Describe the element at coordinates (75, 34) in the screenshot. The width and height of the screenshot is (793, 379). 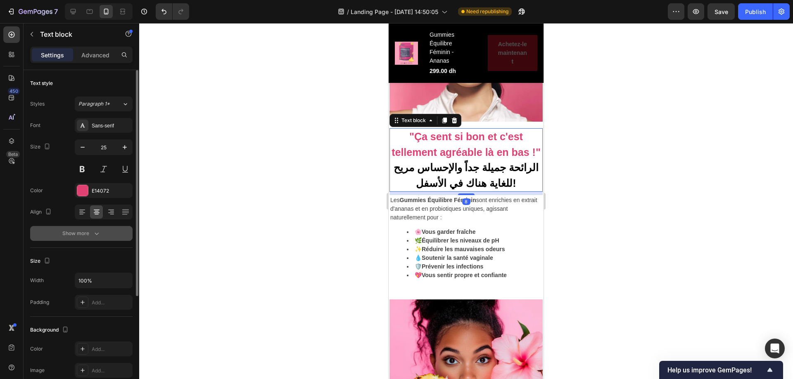
I see `p: Text block` at that location.